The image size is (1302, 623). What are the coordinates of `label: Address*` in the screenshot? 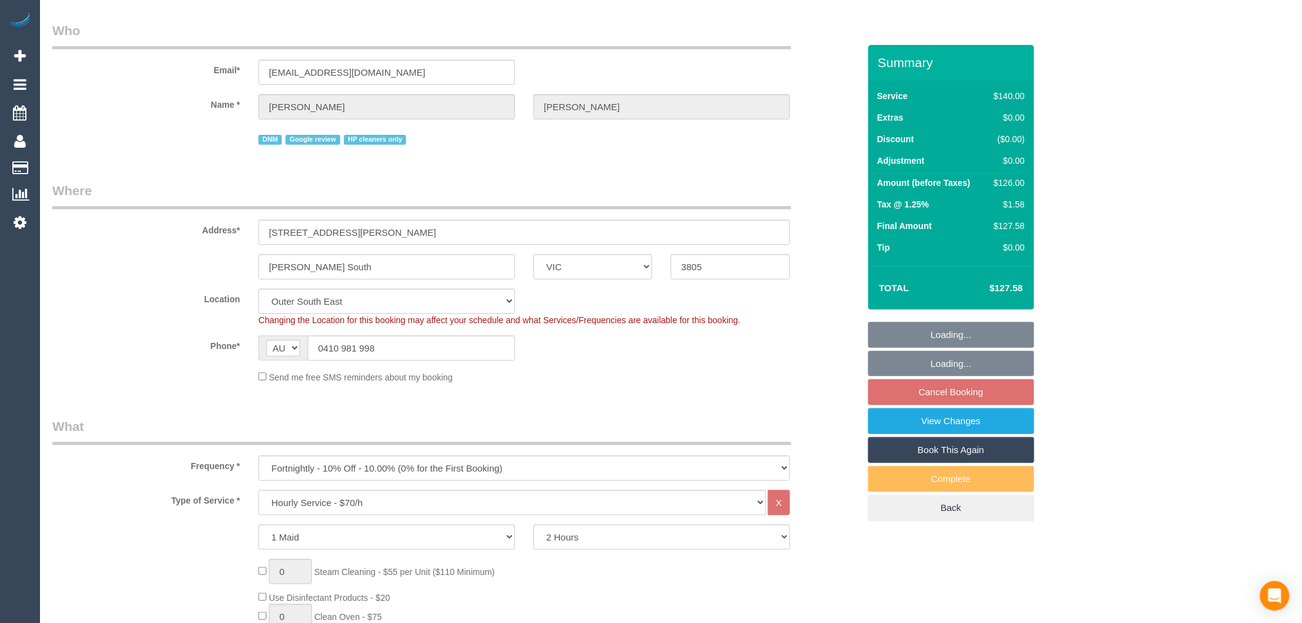 It's located at (146, 228).